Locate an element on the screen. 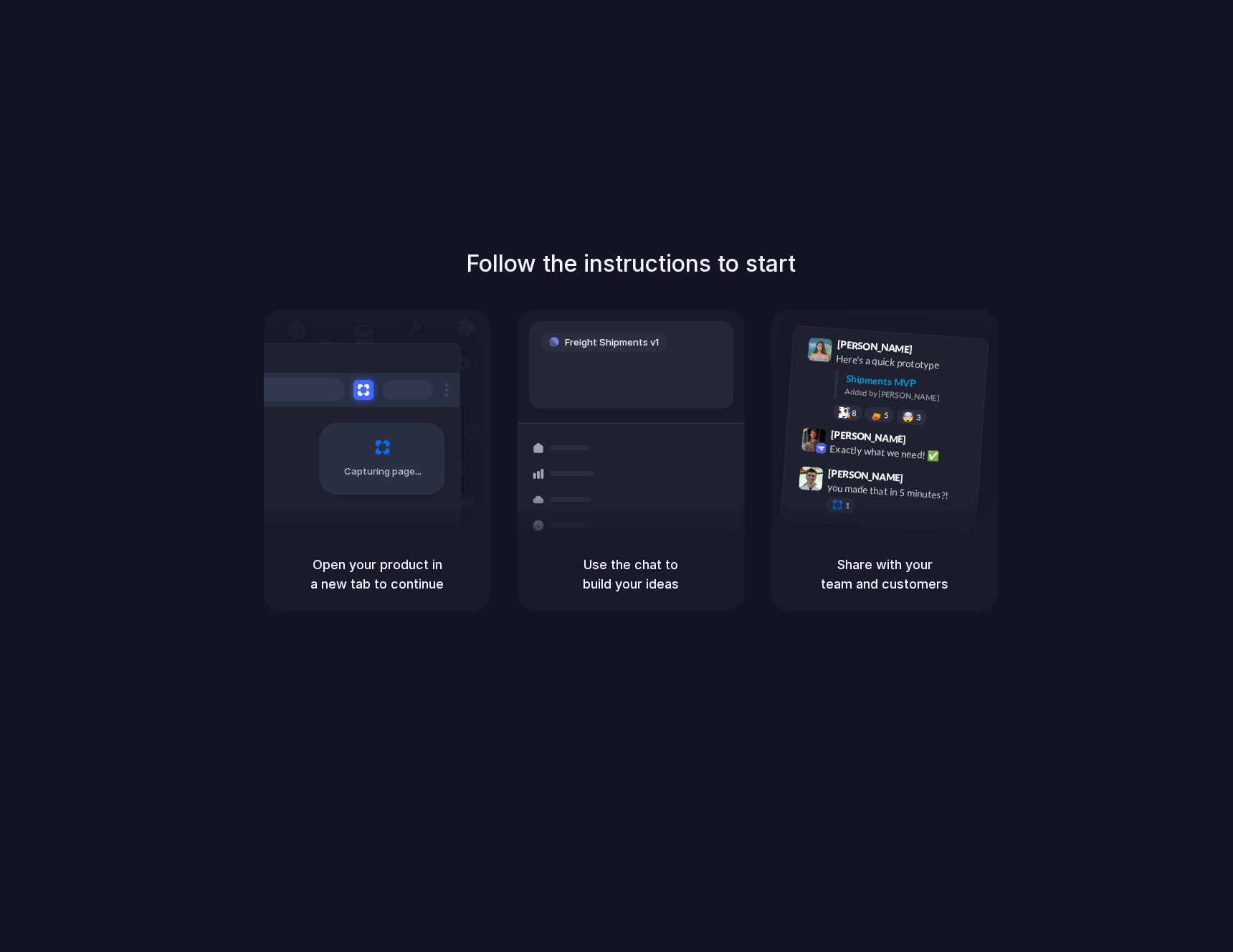  div: you made that in 5 minutes?! is located at coordinates (899, 492).